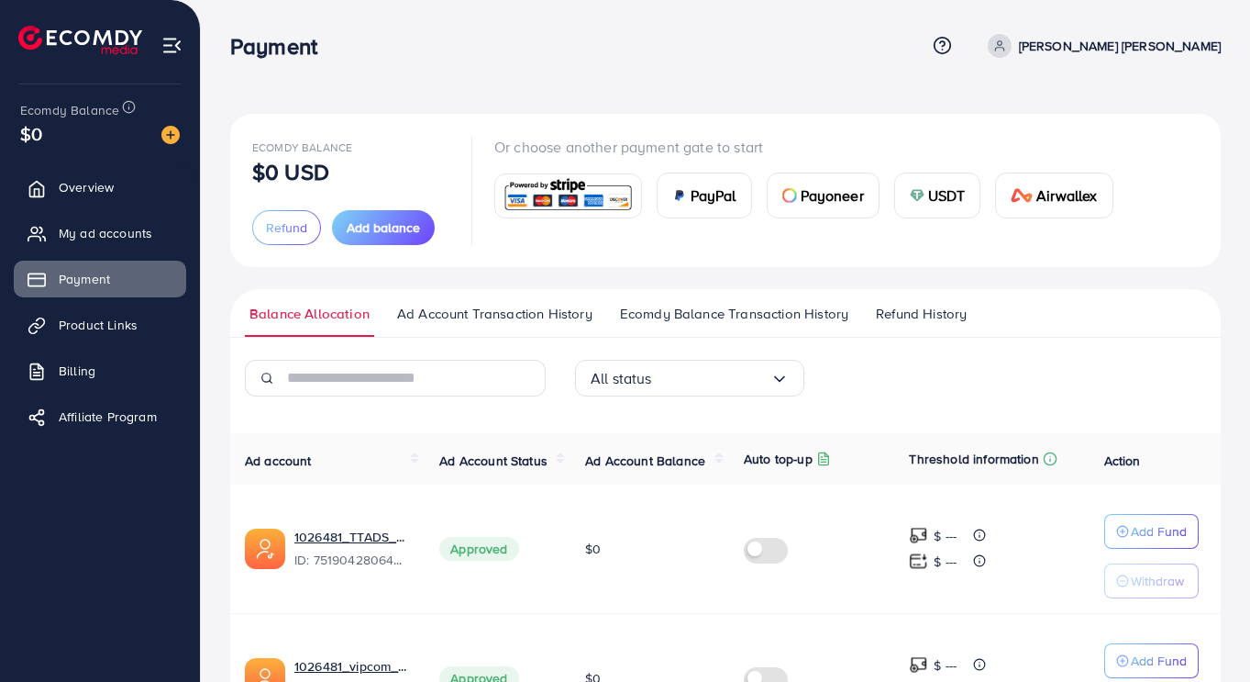  I want to click on a: Overview, so click(100, 187).